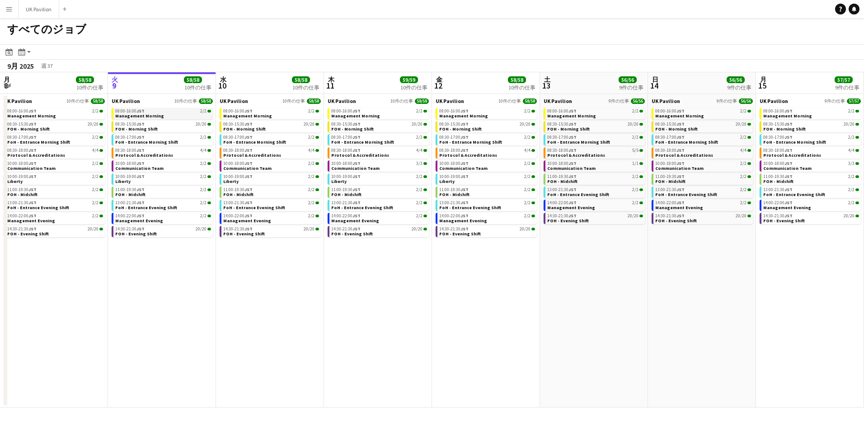 The image size is (864, 431). I want to click on span: Liberty, so click(447, 181).